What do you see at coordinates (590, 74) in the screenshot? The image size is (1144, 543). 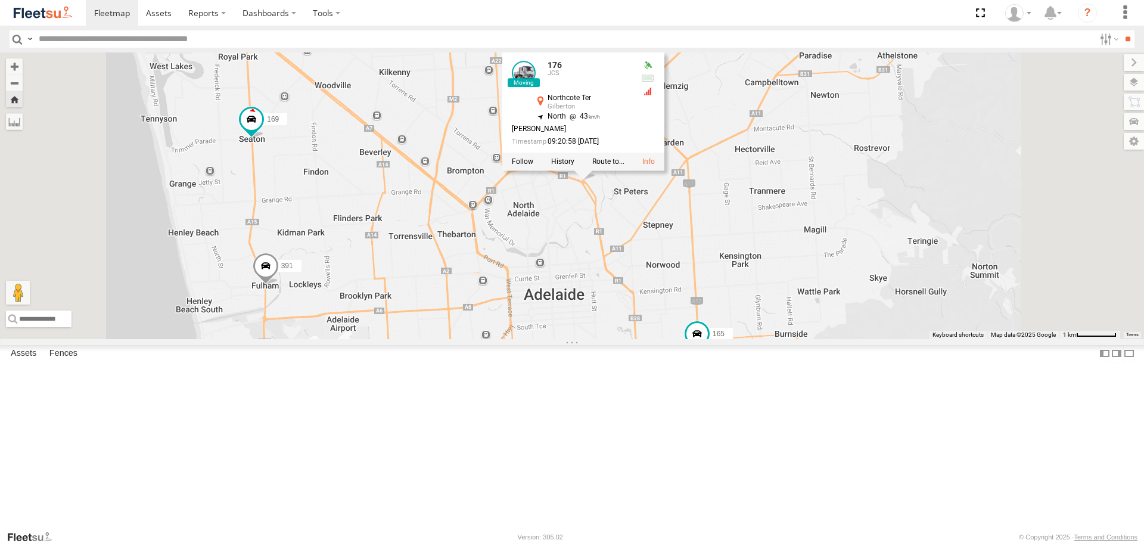 I see `div: JCS` at bounding box center [590, 74].